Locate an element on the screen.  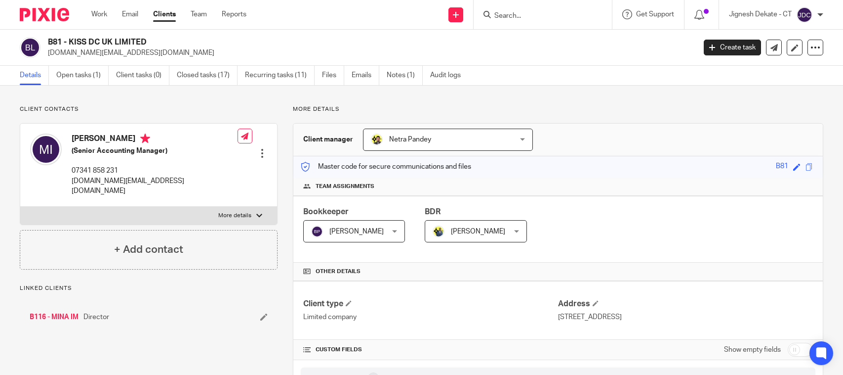
h5: (Senior Accounting Manager) is located at coordinates (155, 151).